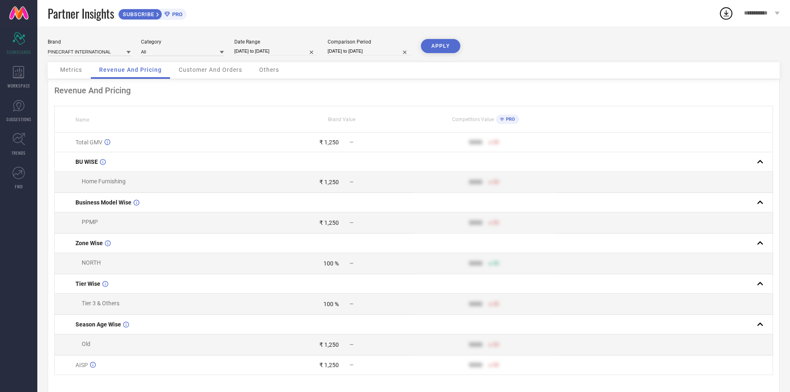 The image size is (790, 392). I want to click on span: Competitors Value, so click(473, 119).